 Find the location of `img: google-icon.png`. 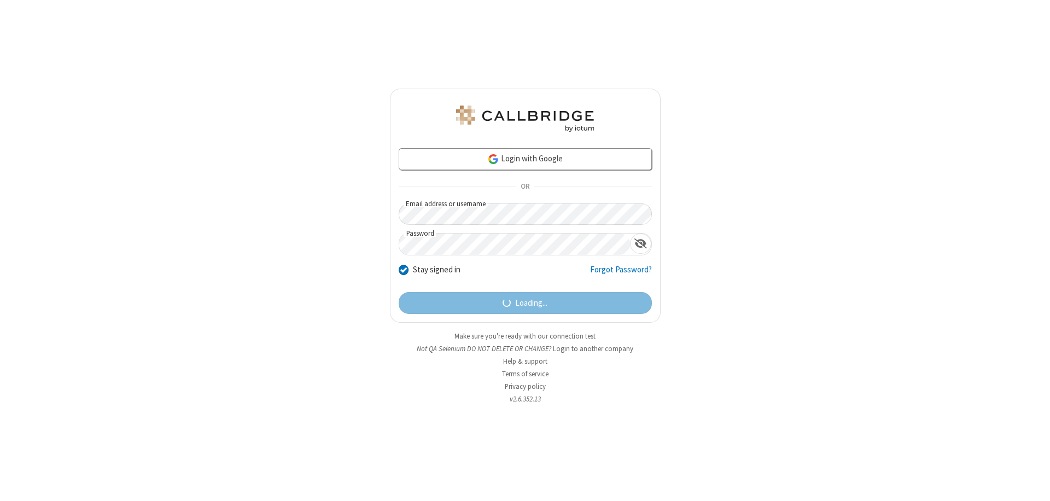

img: google-icon.png is located at coordinates (493, 159).